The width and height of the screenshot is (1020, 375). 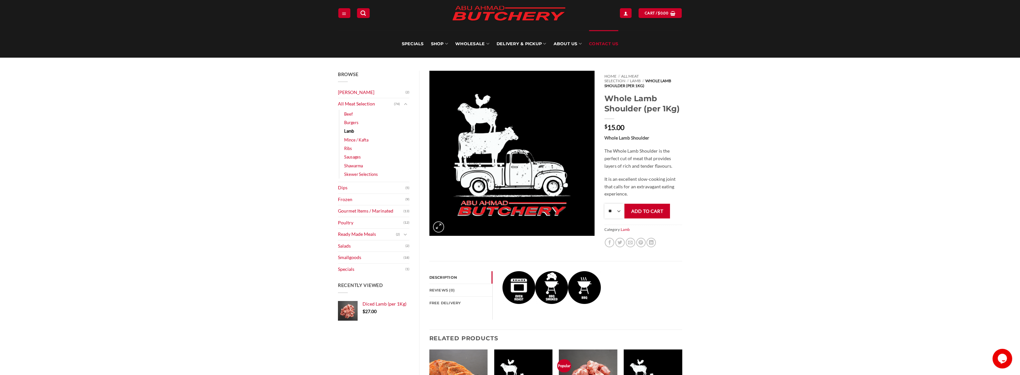 What do you see at coordinates (638, 83) in the screenshot?
I see `span: Whole Lamb Shoulder (per 1Kg)` at bounding box center [638, 83].